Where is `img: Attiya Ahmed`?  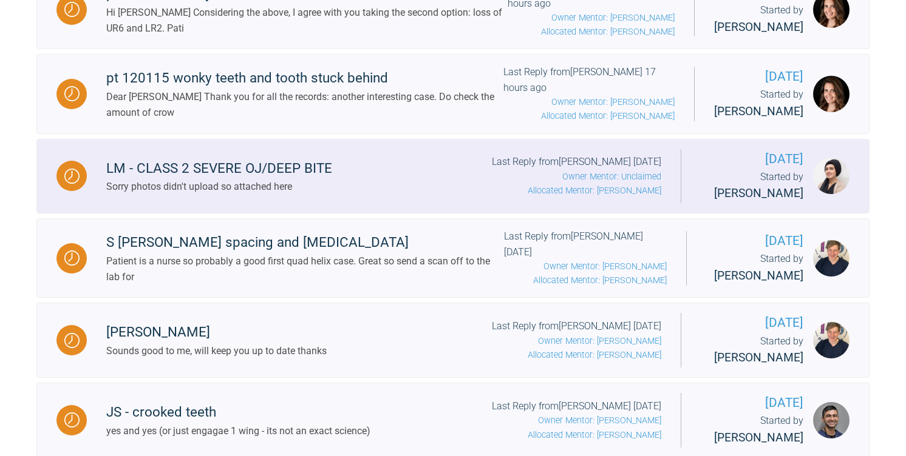 img: Attiya Ahmed is located at coordinates (831, 176).